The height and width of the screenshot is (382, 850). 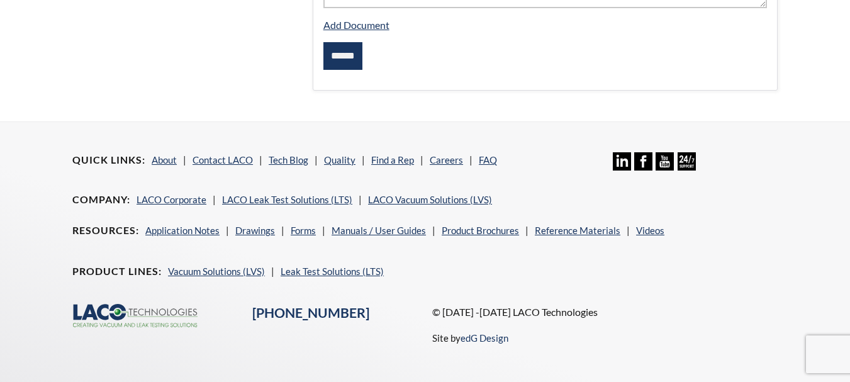 What do you see at coordinates (255, 230) in the screenshot?
I see `a: Drawings` at bounding box center [255, 230].